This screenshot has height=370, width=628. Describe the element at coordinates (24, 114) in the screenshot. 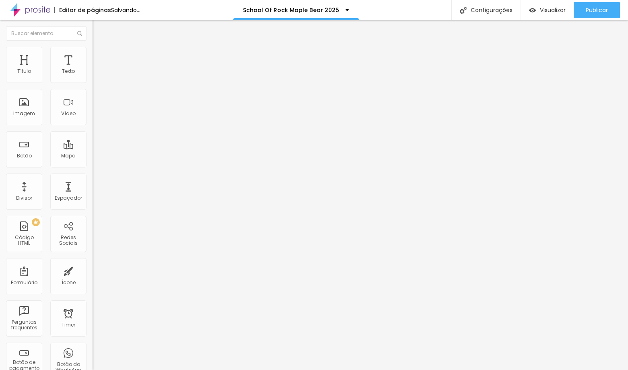

I see `div: Imagem` at that location.